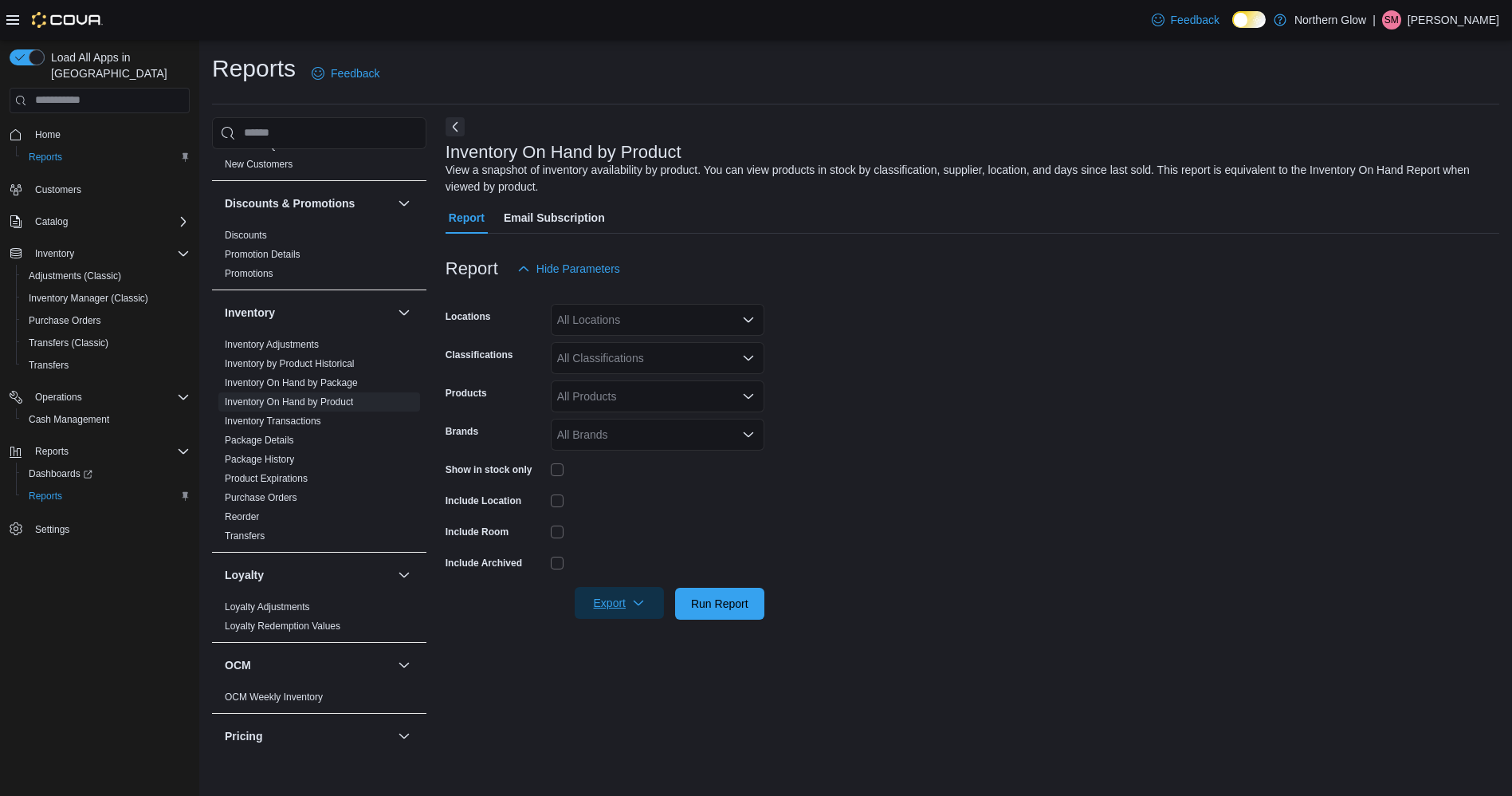 The image size is (1512, 796). I want to click on span: Report, so click(466, 218).